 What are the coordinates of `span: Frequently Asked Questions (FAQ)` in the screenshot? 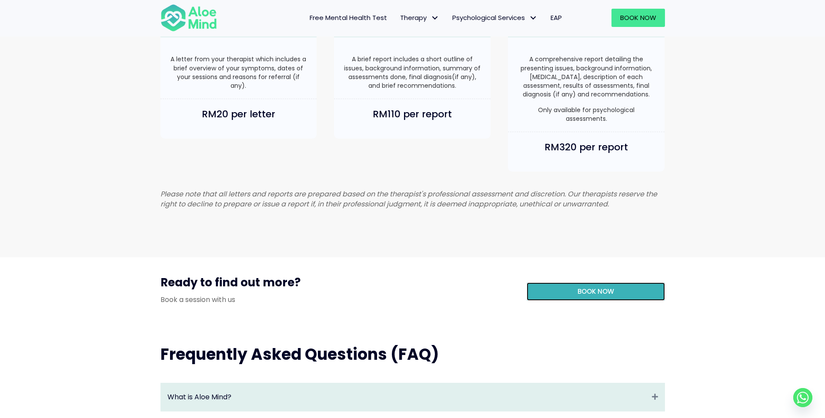 It's located at (300, 354).